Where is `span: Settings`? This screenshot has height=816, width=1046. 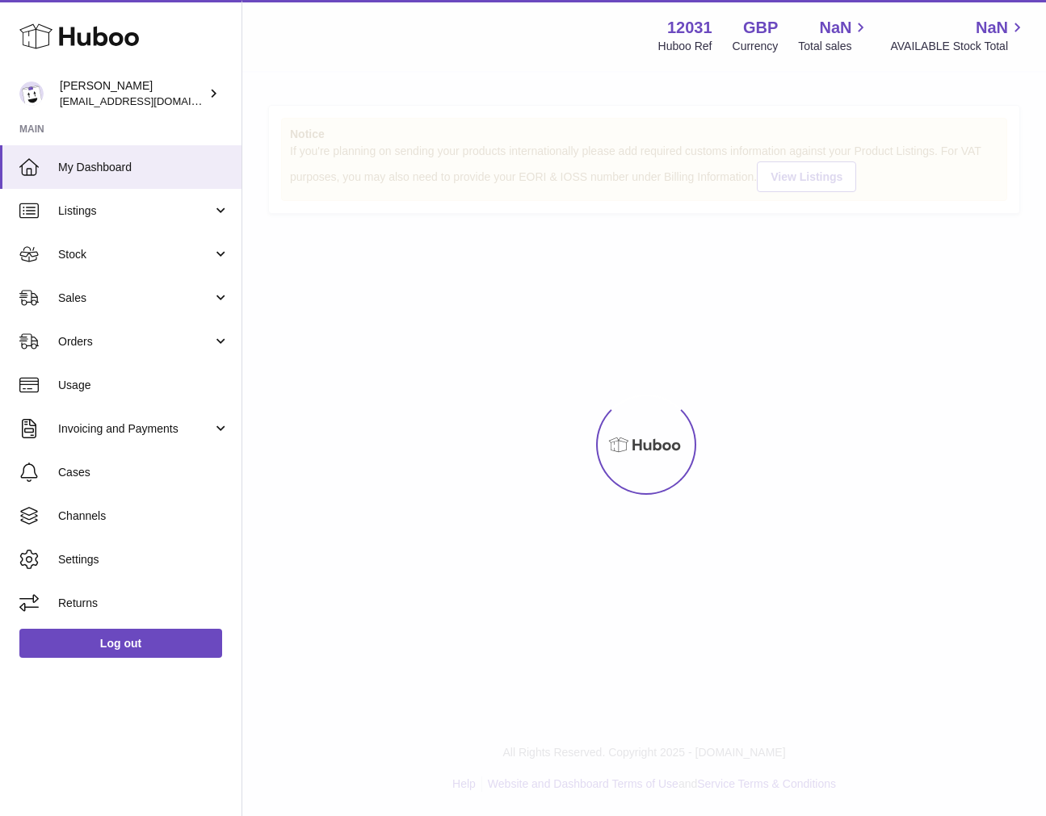
span: Settings is located at coordinates (144, 560).